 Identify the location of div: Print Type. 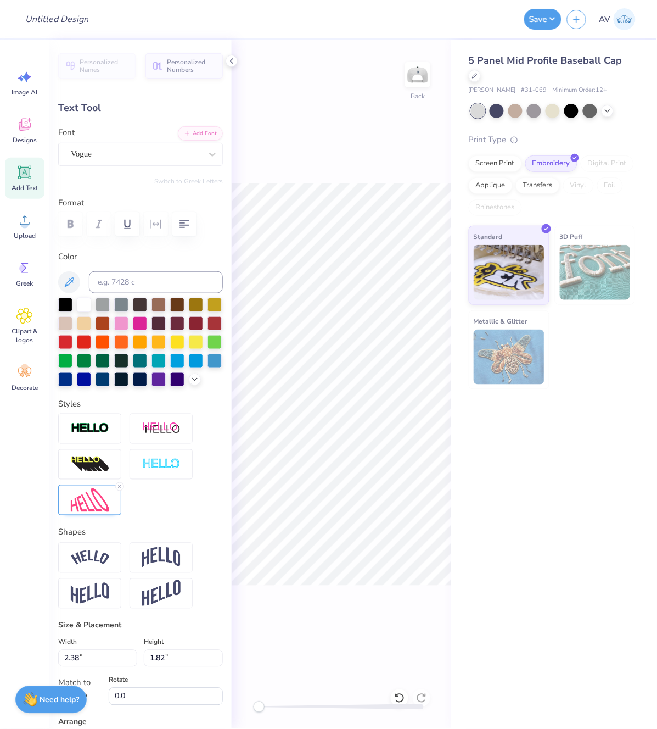
(552, 139).